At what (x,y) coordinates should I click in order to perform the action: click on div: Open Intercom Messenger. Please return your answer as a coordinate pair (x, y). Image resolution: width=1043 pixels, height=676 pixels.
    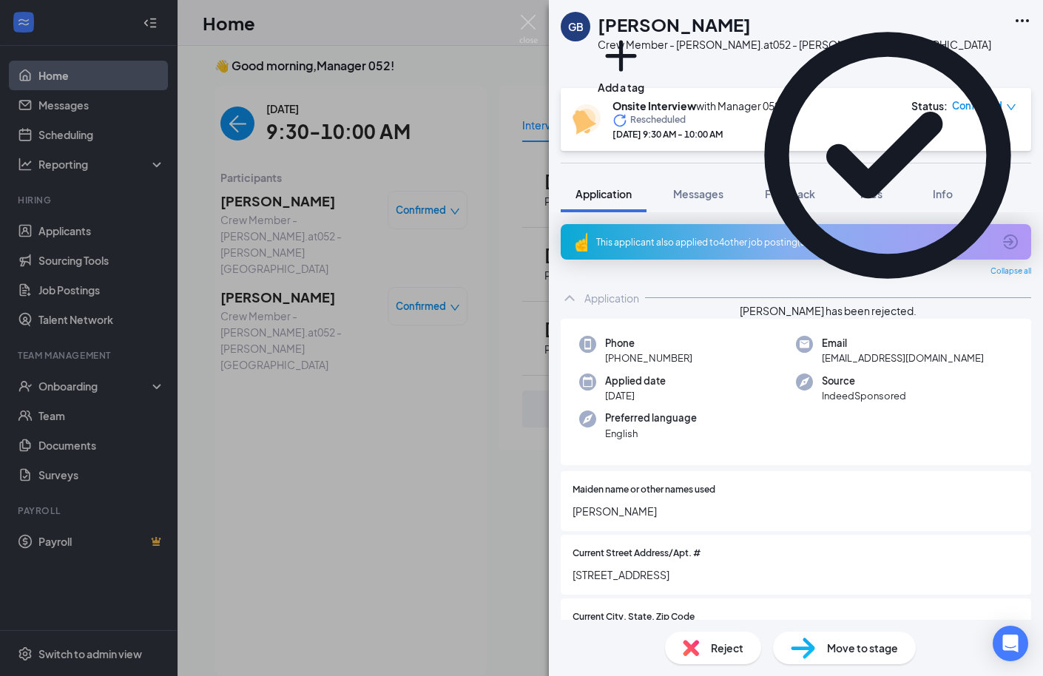
    Looking at the image, I should click on (1011, 644).